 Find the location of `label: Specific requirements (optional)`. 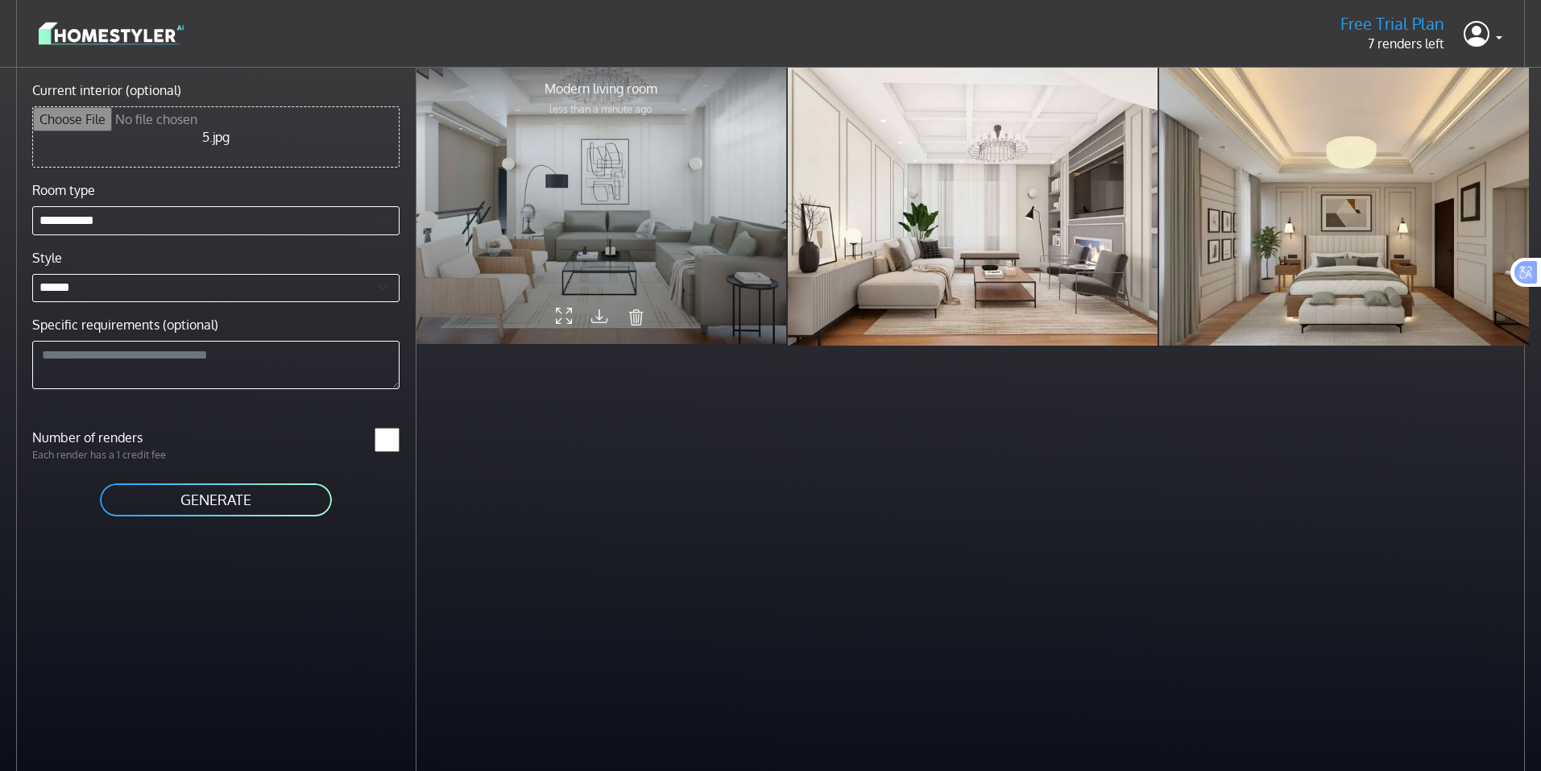

label: Specific requirements (optional) is located at coordinates (125, 325).